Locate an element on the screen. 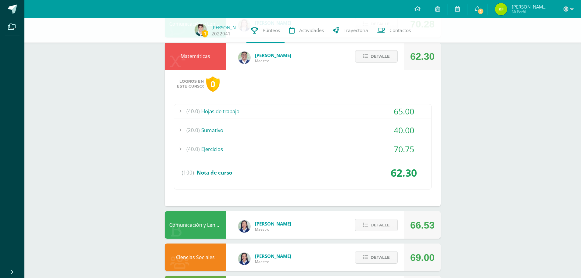 The height and width of the screenshot is (278, 581). span: Mi Perfil is located at coordinates (530, 12).